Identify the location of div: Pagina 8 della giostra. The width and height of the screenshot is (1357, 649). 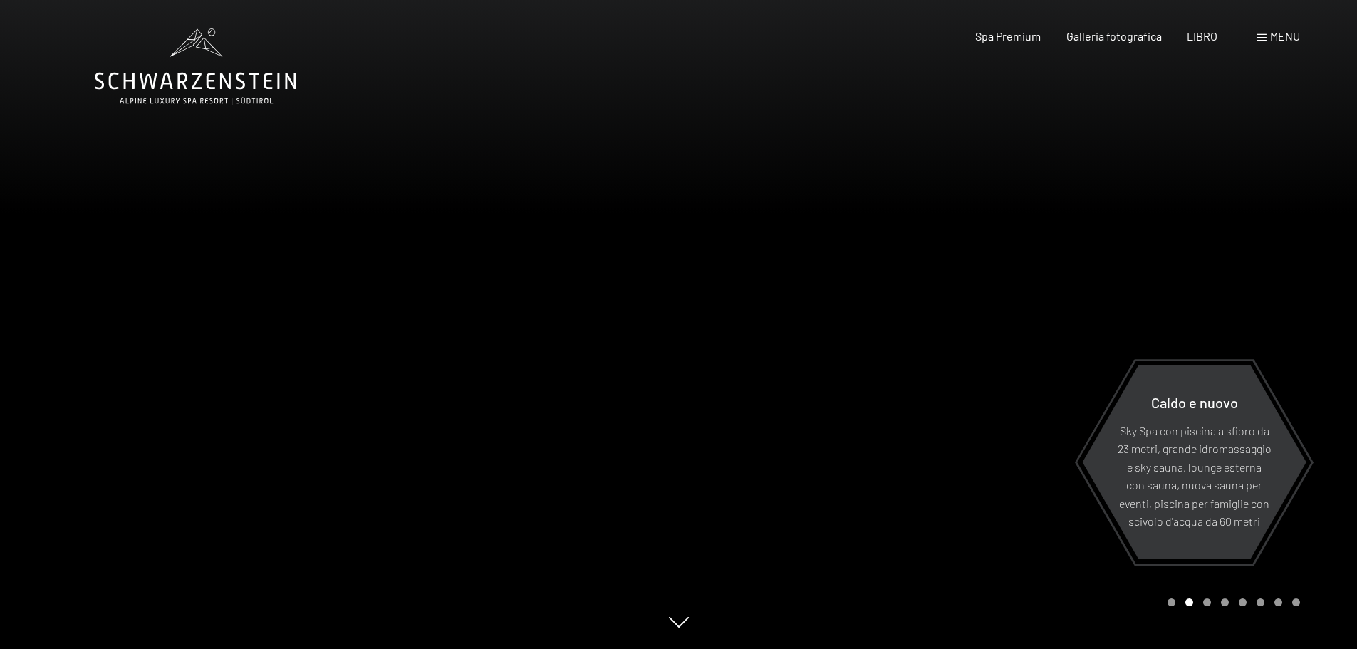
(1296, 602).